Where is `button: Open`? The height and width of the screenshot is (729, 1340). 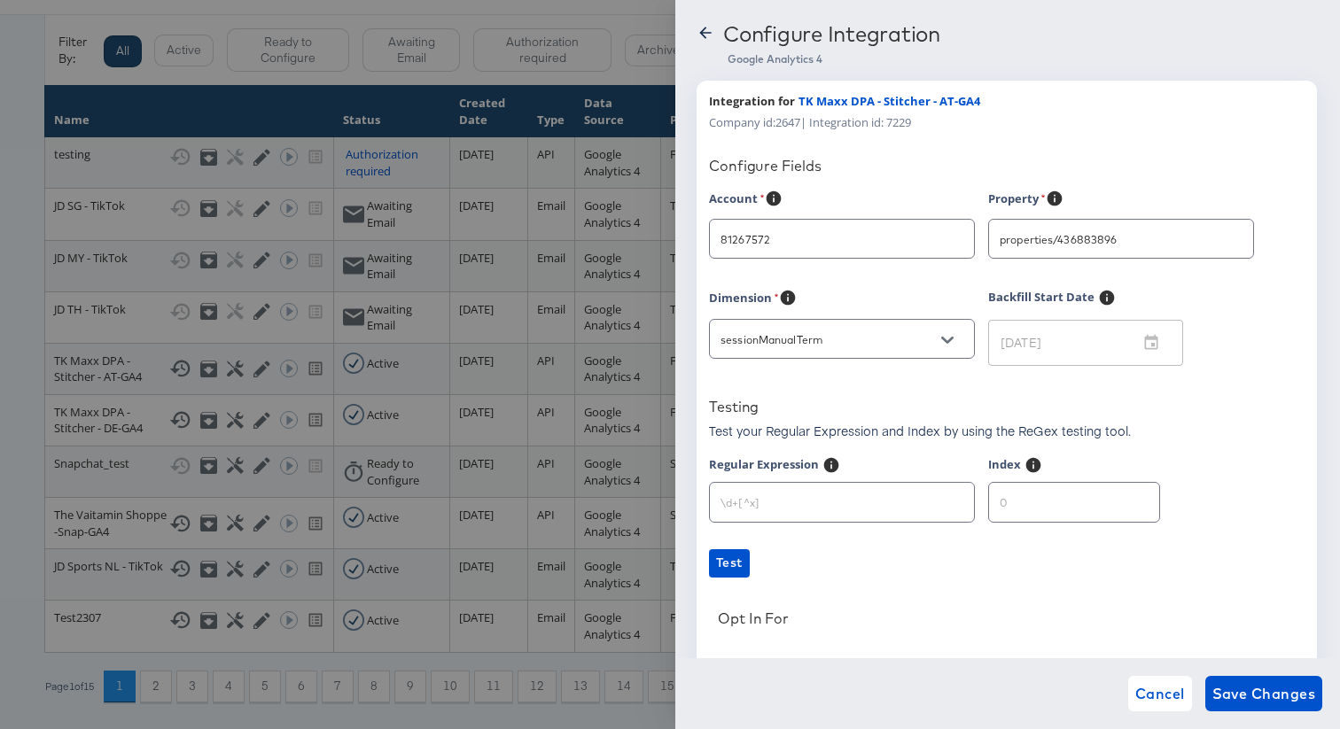 button: Open is located at coordinates (947, 340).